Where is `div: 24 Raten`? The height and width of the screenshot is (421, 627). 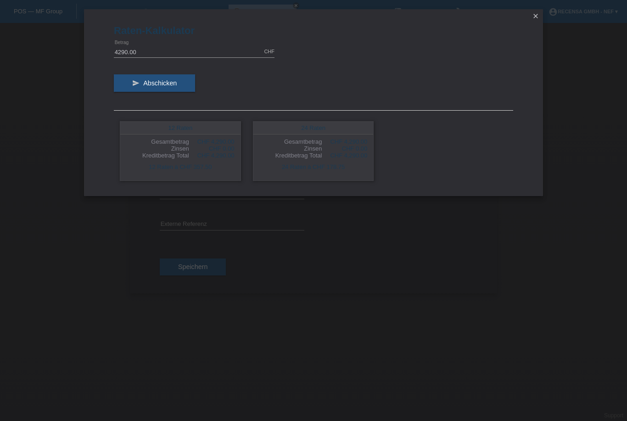 div: 24 Raten is located at coordinates (314, 128).